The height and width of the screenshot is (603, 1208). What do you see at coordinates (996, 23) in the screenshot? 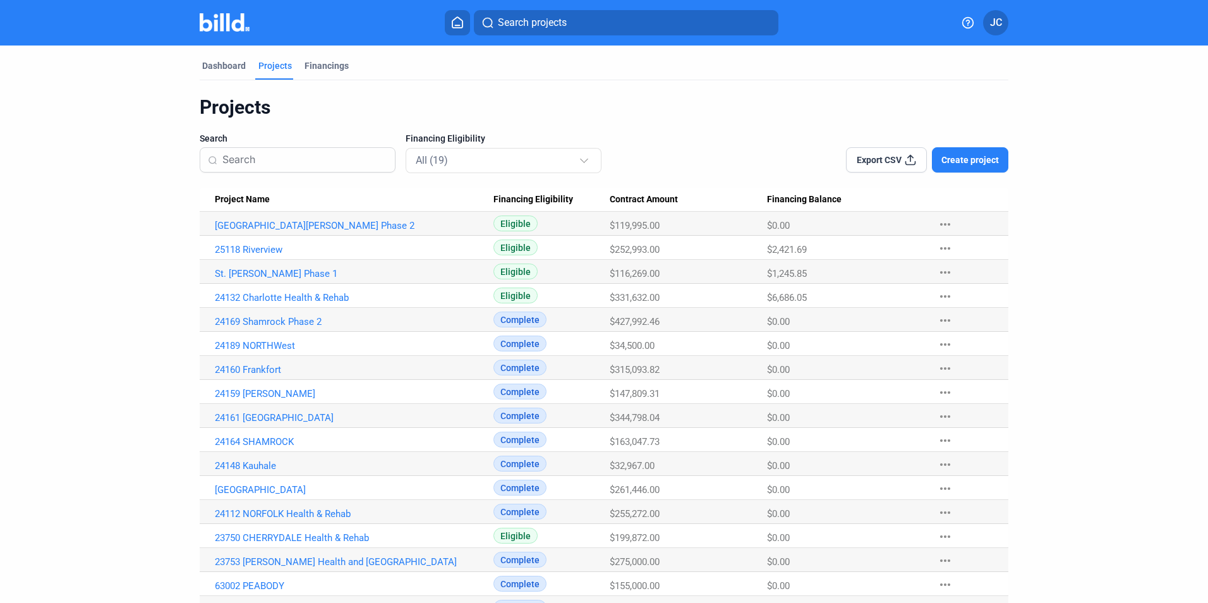
I see `button: JC` at bounding box center [996, 23].